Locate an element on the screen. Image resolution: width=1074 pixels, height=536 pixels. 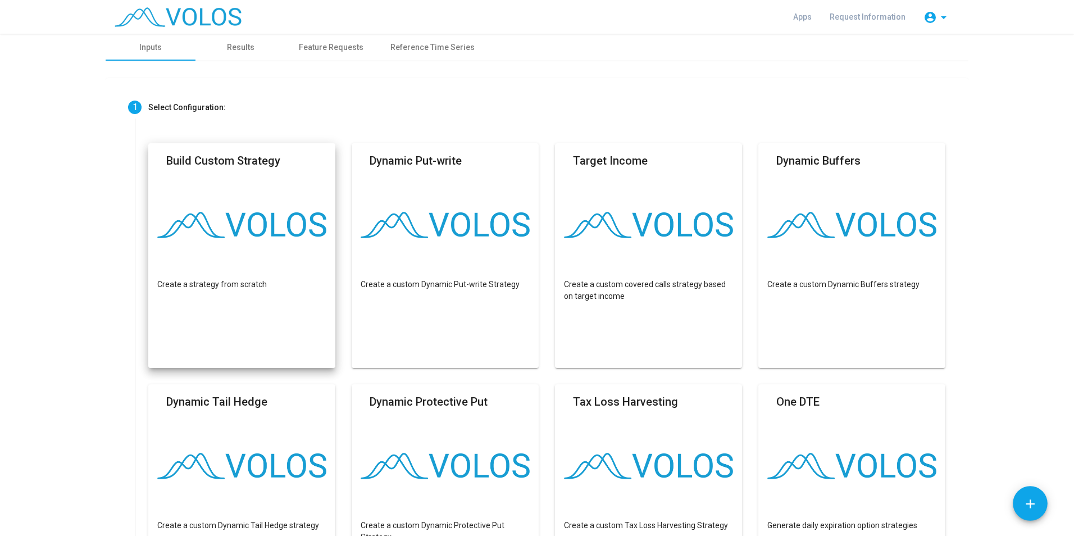
mat-card-title: Dynamic Tail Hedge is located at coordinates (217, 402).